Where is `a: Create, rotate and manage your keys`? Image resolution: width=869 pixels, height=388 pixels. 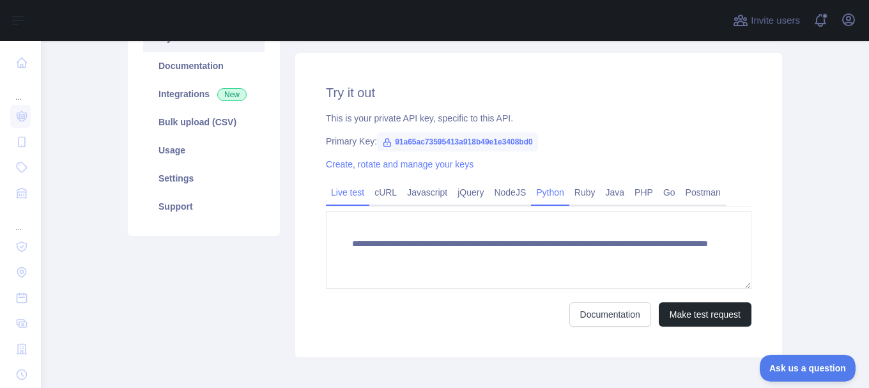 a: Create, rotate and manage your keys is located at coordinates (399, 164).